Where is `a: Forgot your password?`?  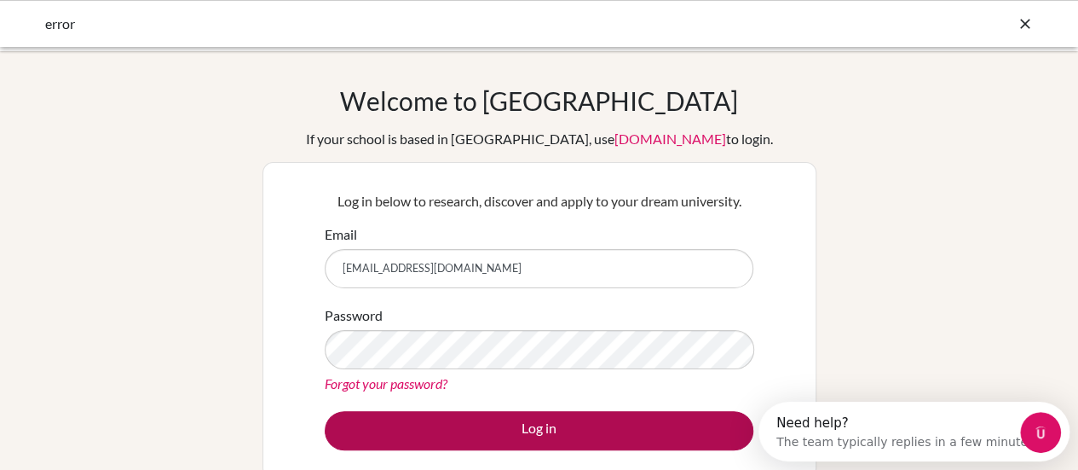 a: Forgot your password? is located at coordinates (386, 383).